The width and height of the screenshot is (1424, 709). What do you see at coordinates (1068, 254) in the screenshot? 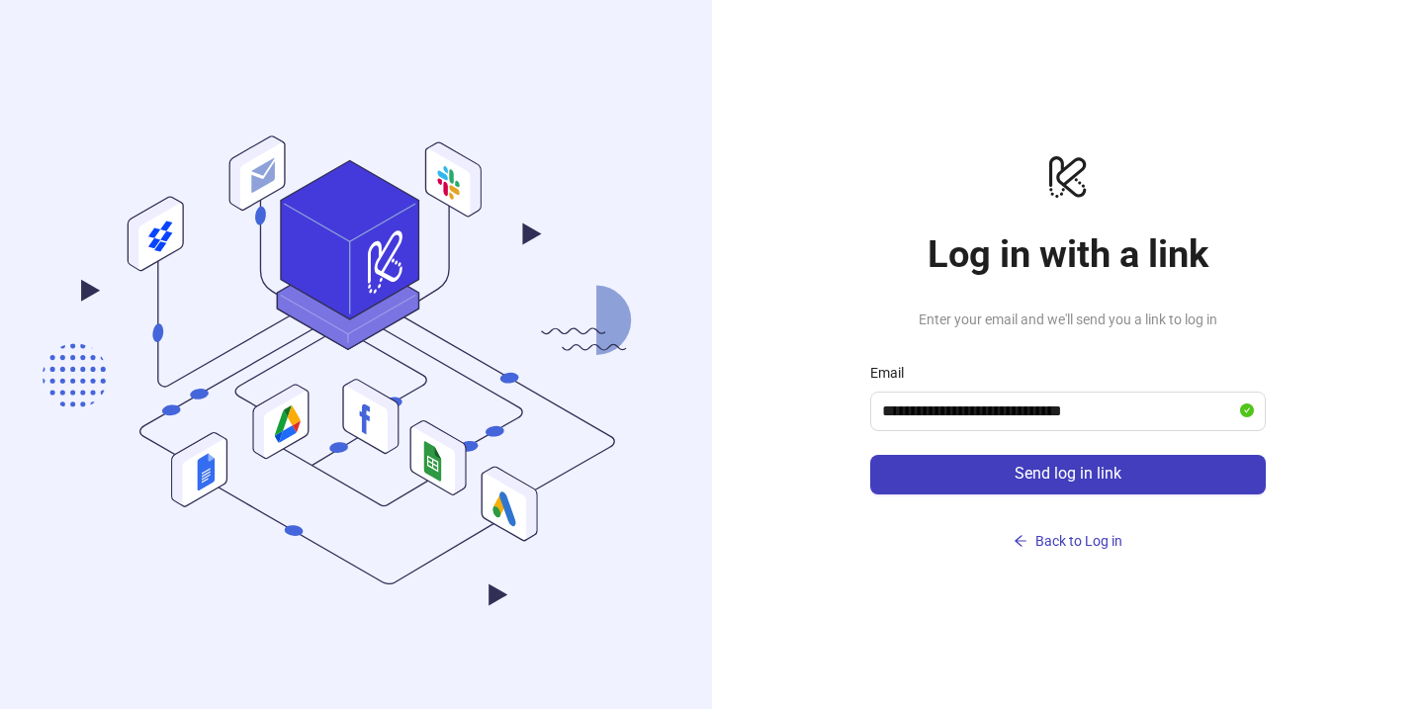
I see `h1: Log in with a link` at bounding box center [1068, 254].